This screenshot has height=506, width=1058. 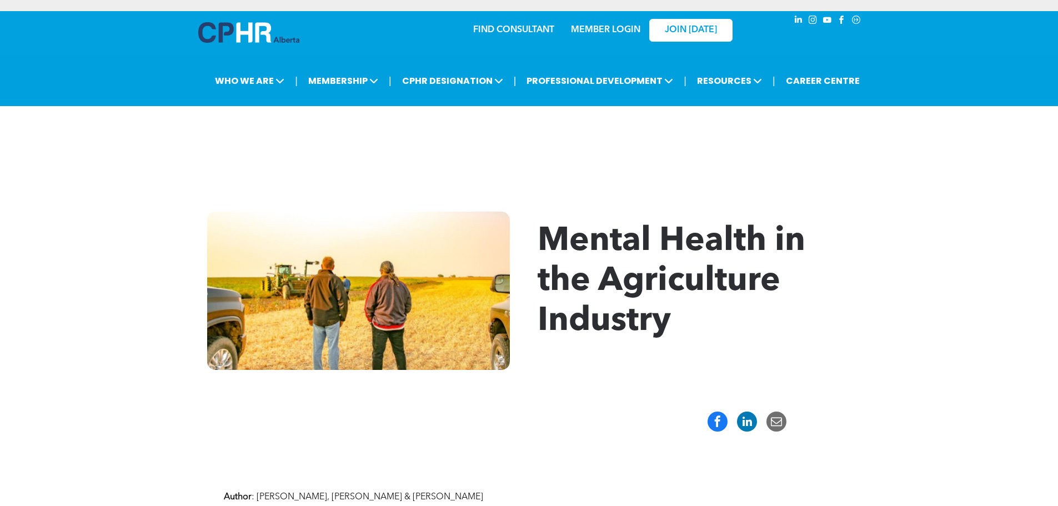 I want to click on a: FIND CONSULTANT, so click(x=514, y=30).